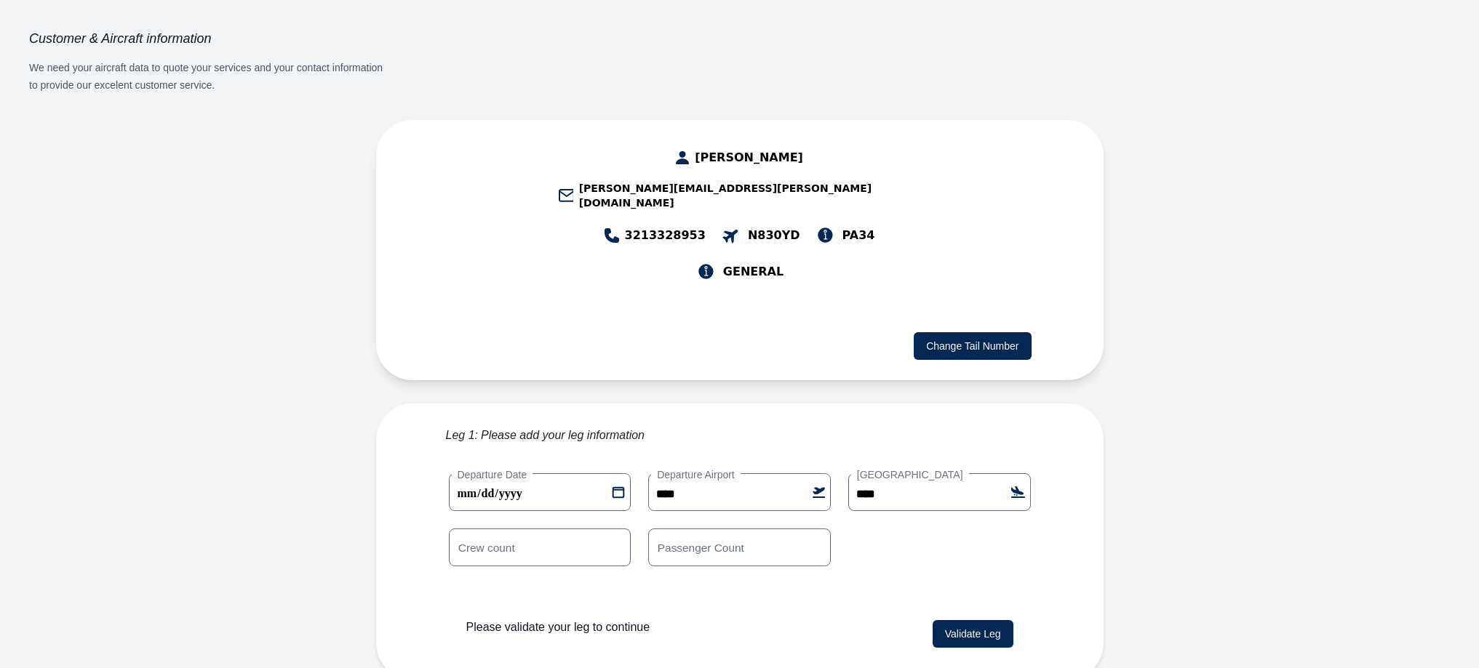 The width and height of the screenshot is (1479, 668). What do you see at coordinates (753, 272) in the screenshot?
I see `span: GENERAL` at bounding box center [753, 272].